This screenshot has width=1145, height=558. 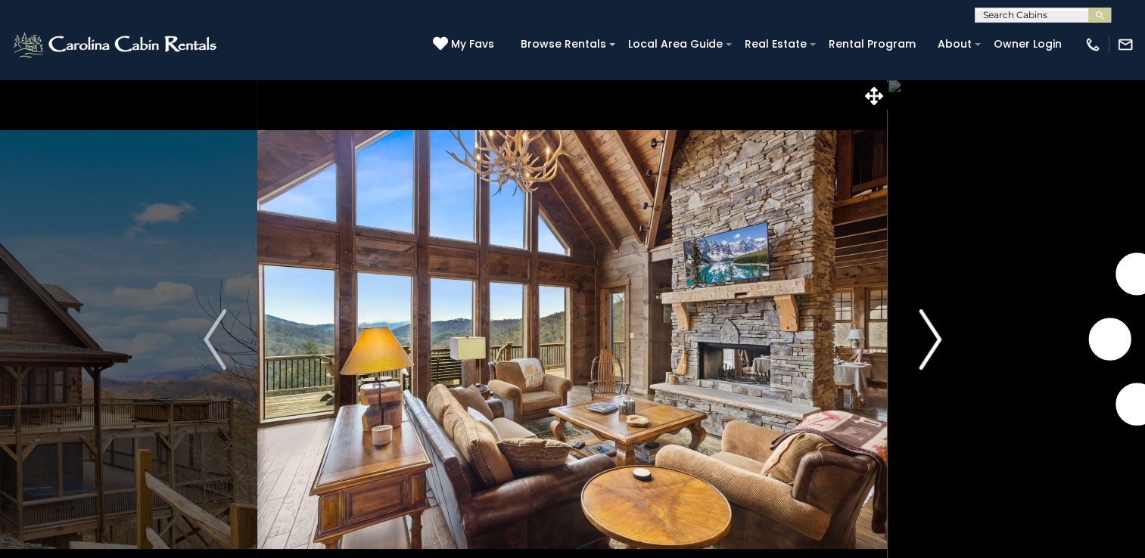 What do you see at coordinates (116, 45) in the screenshot?
I see `img: White-1-2.png` at bounding box center [116, 45].